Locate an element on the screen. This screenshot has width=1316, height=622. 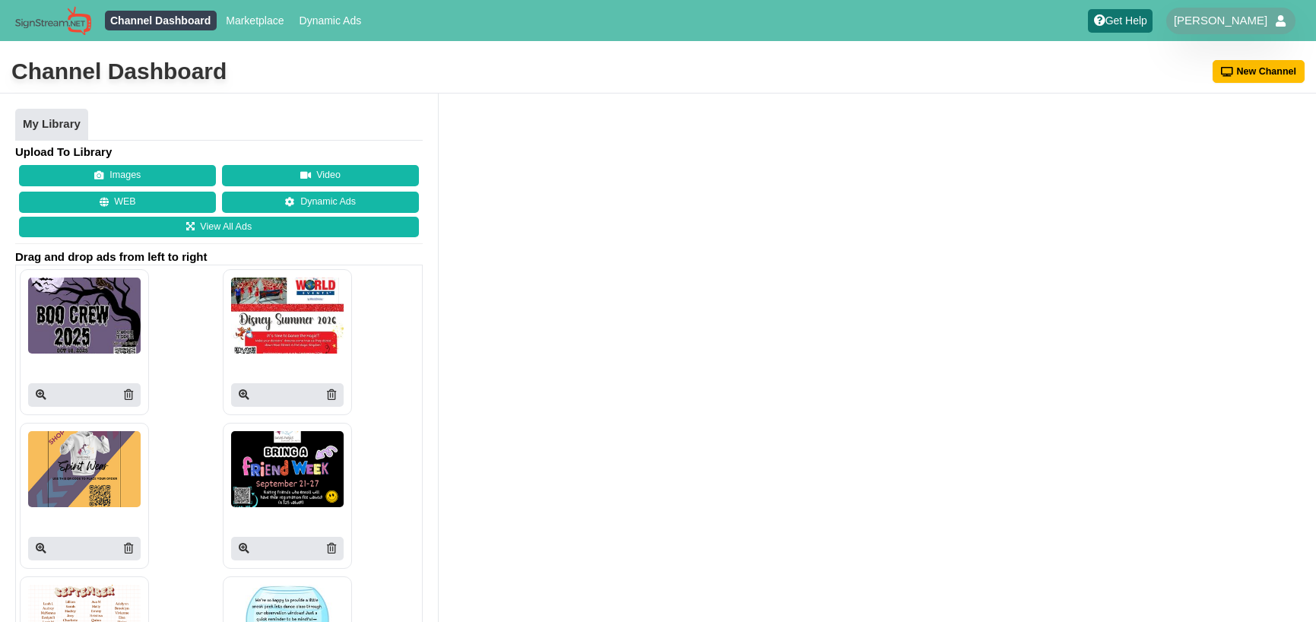
div: Channel Dashboard is located at coordinates (119, 71).